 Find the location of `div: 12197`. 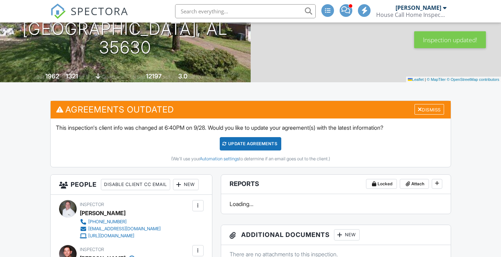

div: 12197 is located at coordinates (154, 76).